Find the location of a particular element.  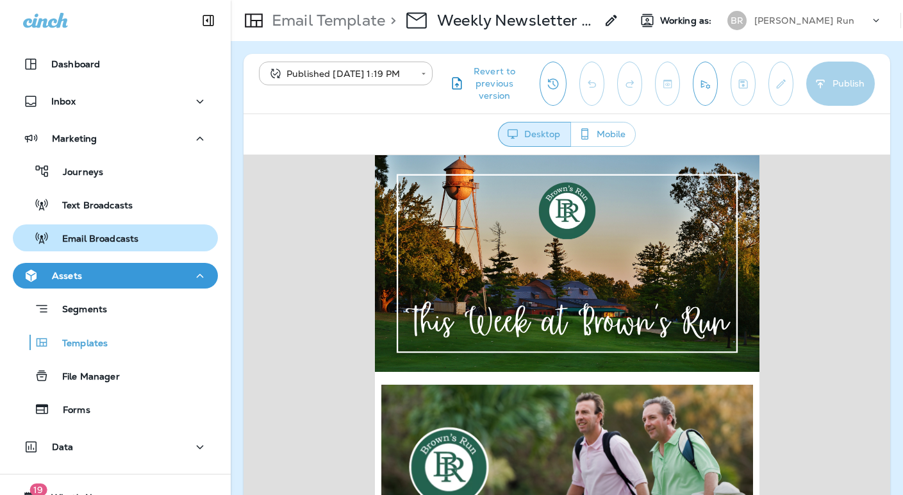

div: BR is located at coordinates (737, 21).